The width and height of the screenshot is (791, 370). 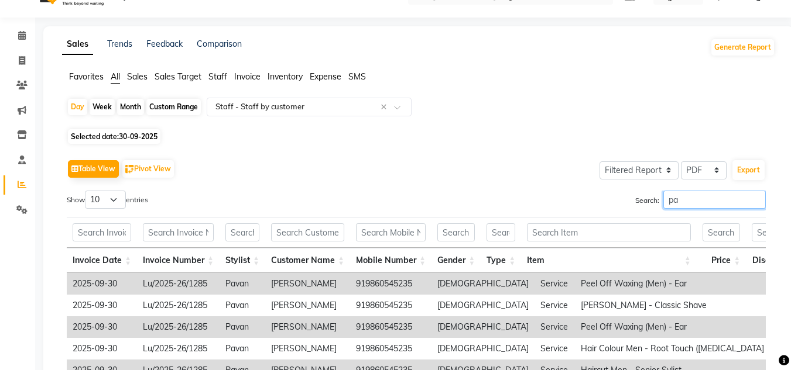 I want to click on input: Search Customer Name, so click(x=307, y=232).